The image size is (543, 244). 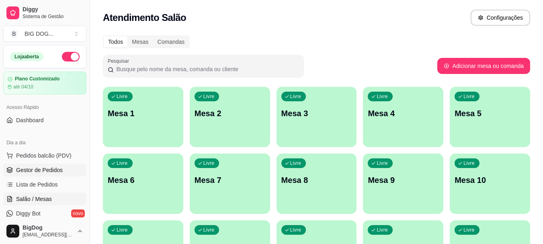 What do you see at coordinates (144, 18) in the screenshot?
I see `h2: Atendimento Salão` at bounding box center [144, 18].